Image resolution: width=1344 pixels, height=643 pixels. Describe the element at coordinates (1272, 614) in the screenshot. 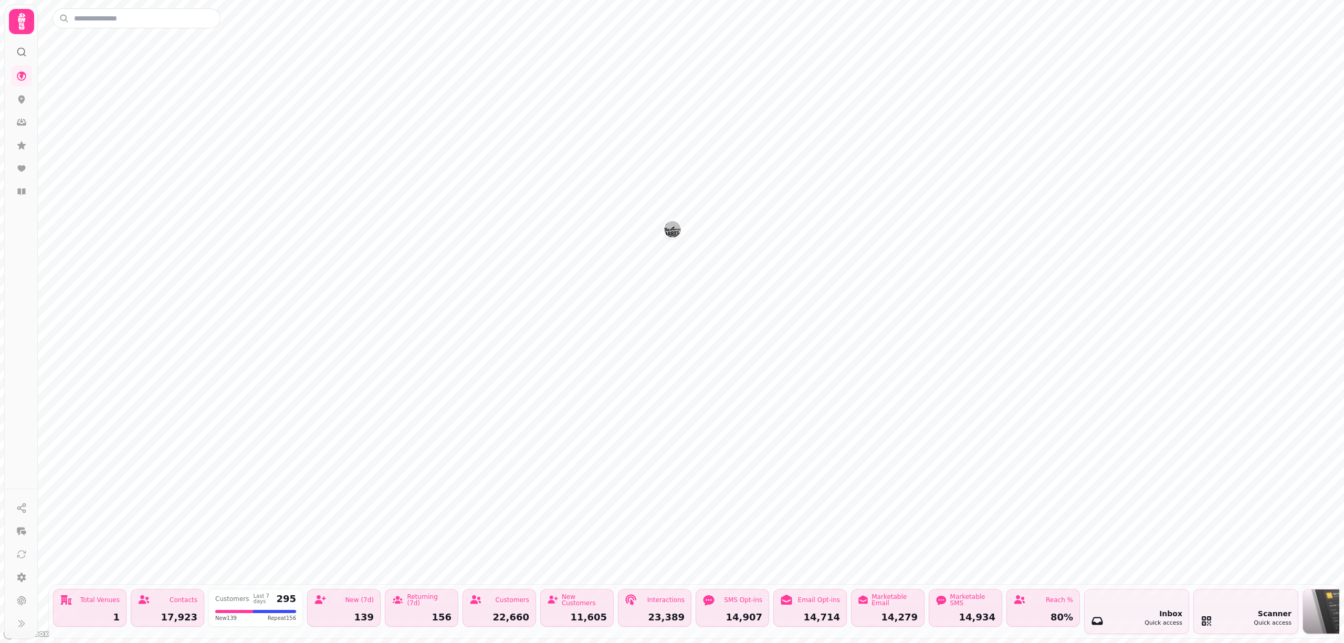

I see `div: Scanner` at that location.